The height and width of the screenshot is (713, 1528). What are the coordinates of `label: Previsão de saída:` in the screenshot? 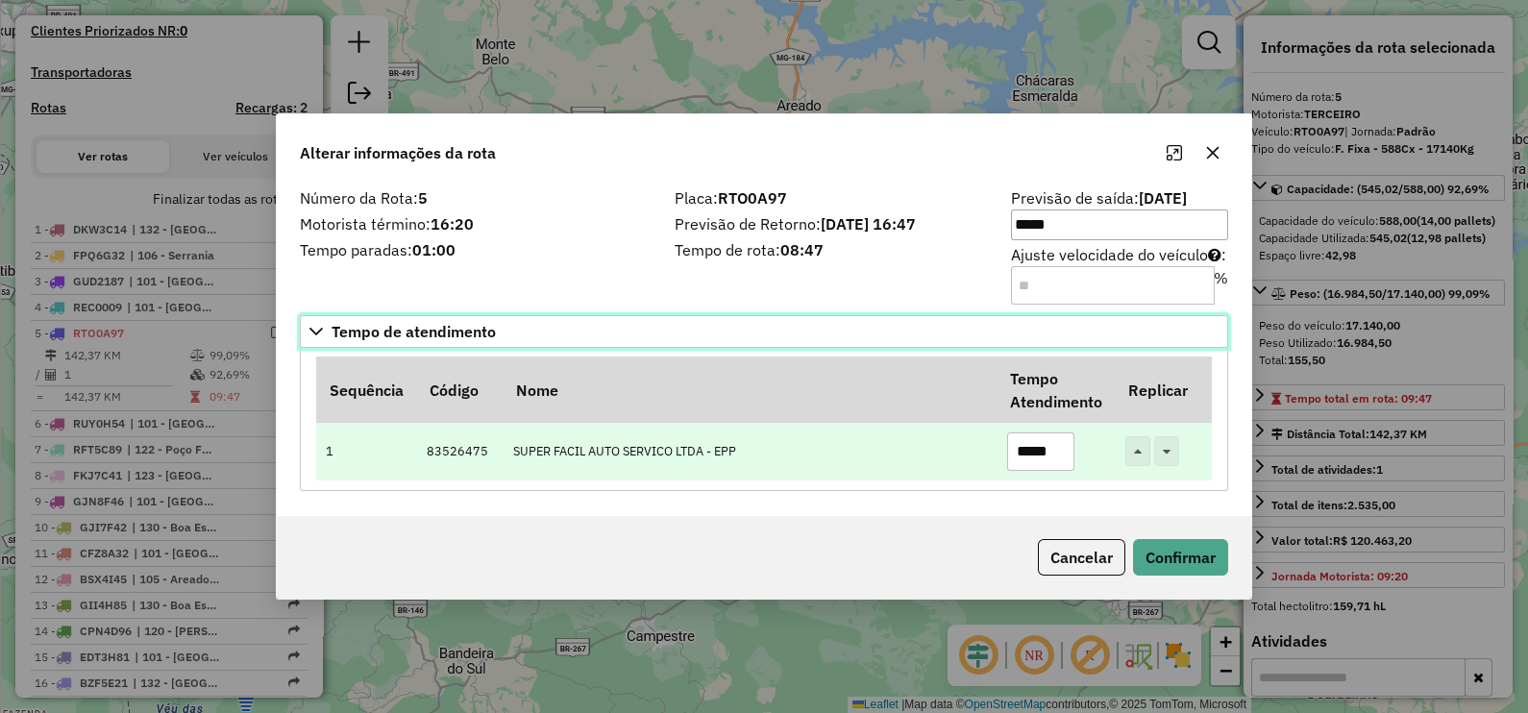 It's located at (1120, 213).